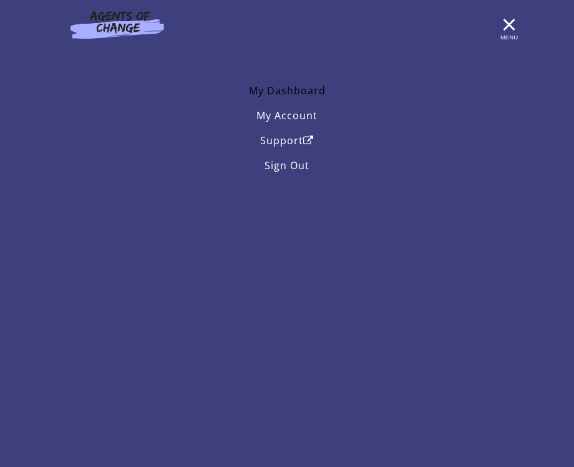 This screenshot has height=467, width=574. Describe the element at coordinates (509, 24) in the screenshot. I see `span: Toggle menu` at that location.